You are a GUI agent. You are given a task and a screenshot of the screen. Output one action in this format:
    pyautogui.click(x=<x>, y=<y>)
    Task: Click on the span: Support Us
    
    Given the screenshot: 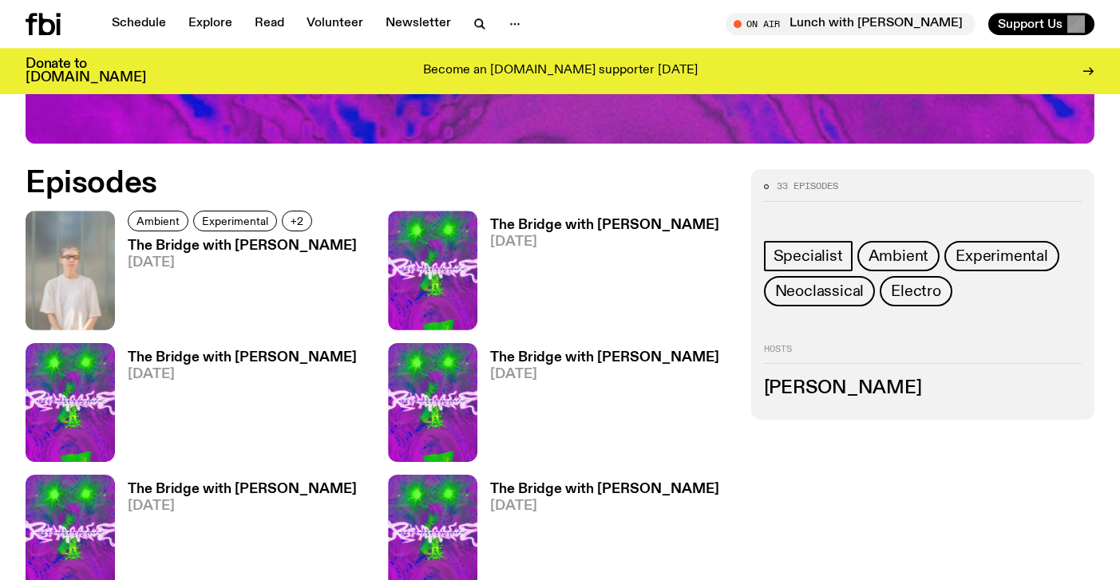 What is the action you would take?
    pyautogui.click(x=1029, y=24)
    